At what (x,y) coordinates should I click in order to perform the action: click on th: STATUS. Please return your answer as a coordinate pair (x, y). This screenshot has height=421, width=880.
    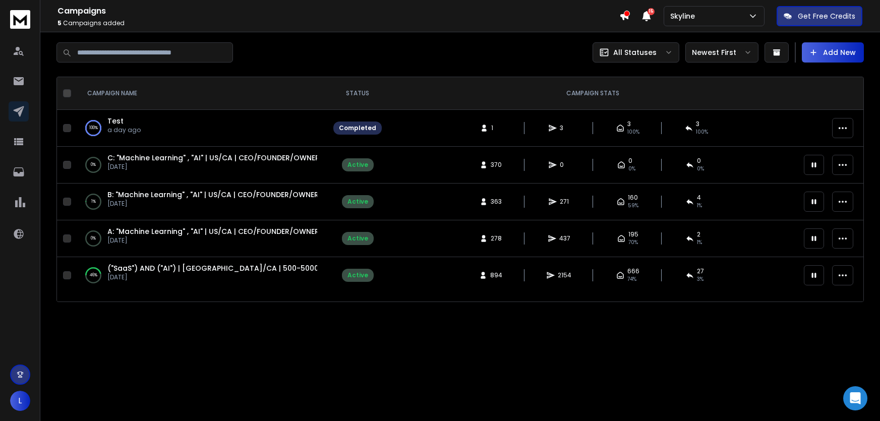
    Looking at the image, I should click on (357, 93).